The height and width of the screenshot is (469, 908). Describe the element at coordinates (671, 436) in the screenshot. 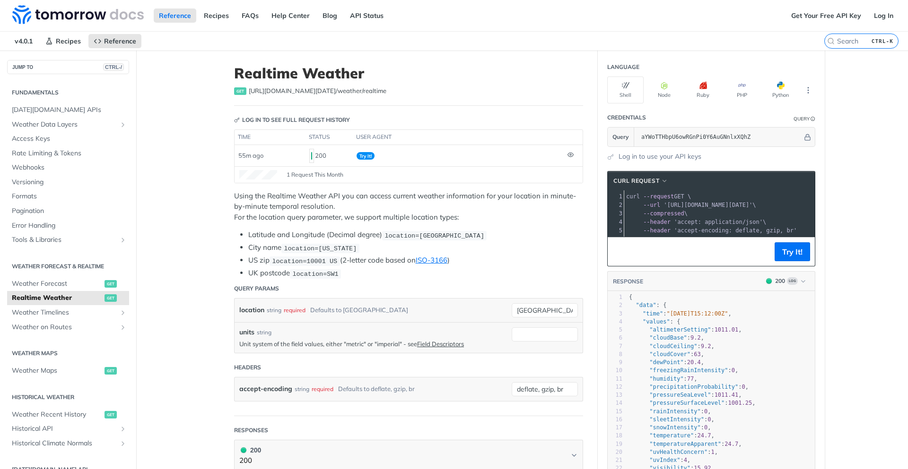

I see `span: "temperature"` at that location.